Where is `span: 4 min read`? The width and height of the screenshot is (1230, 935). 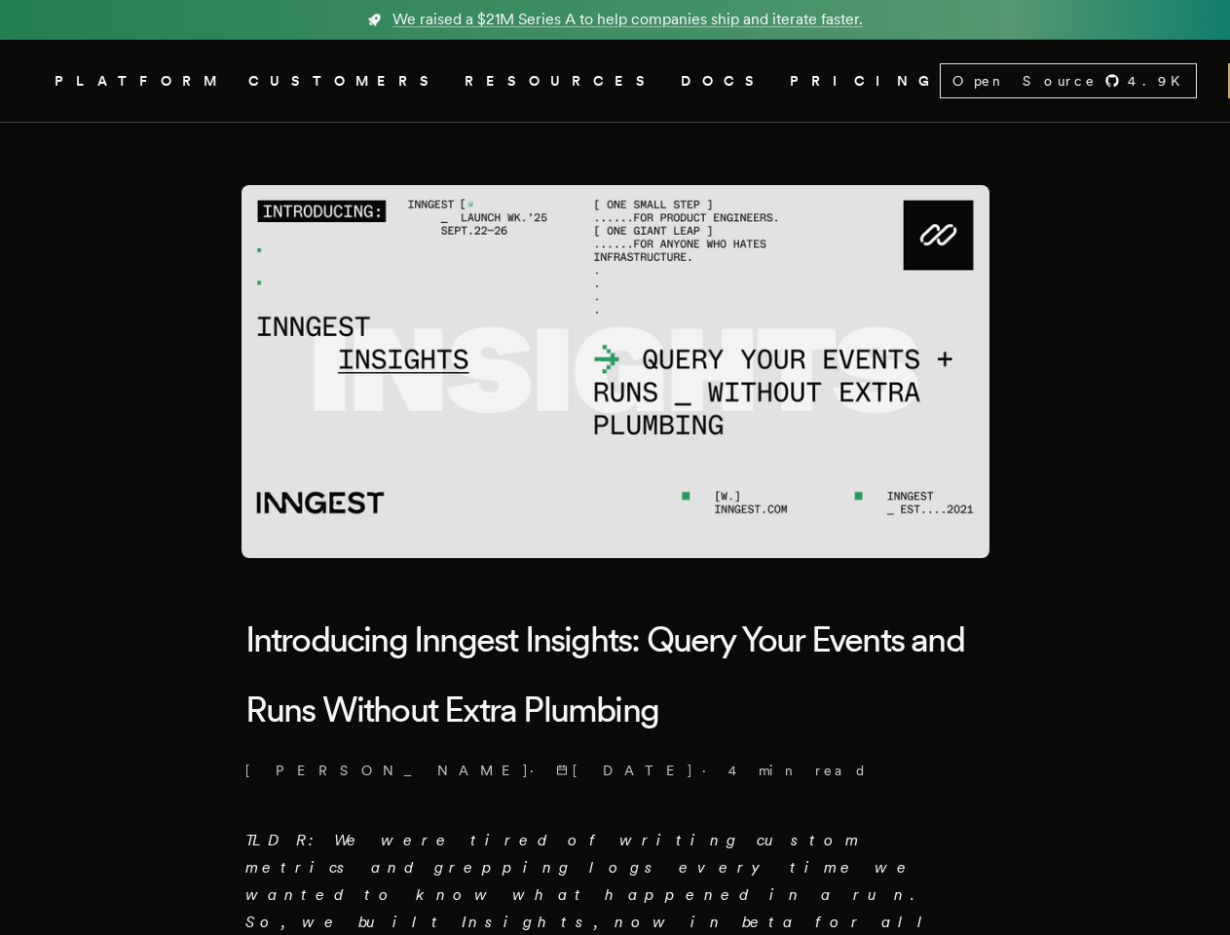 span: 4 min read is located at coordinates (797, 770).